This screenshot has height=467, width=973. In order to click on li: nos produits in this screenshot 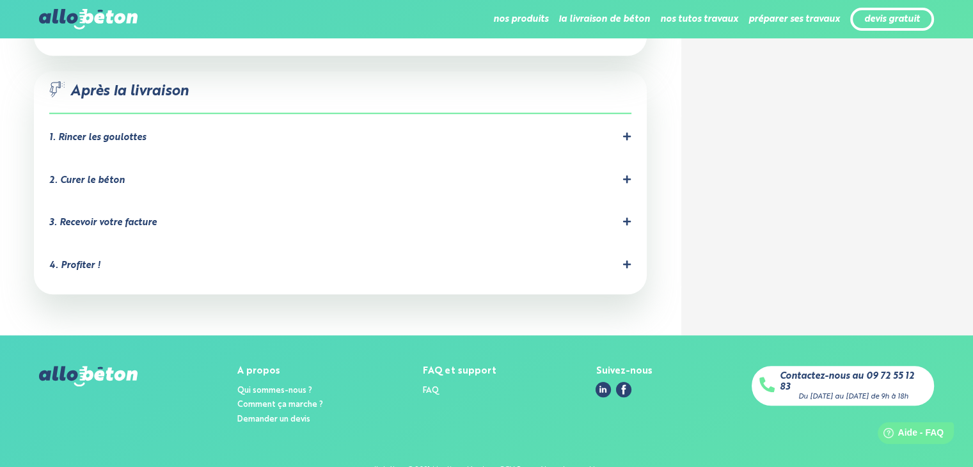, I will do `click(521, 19)`.